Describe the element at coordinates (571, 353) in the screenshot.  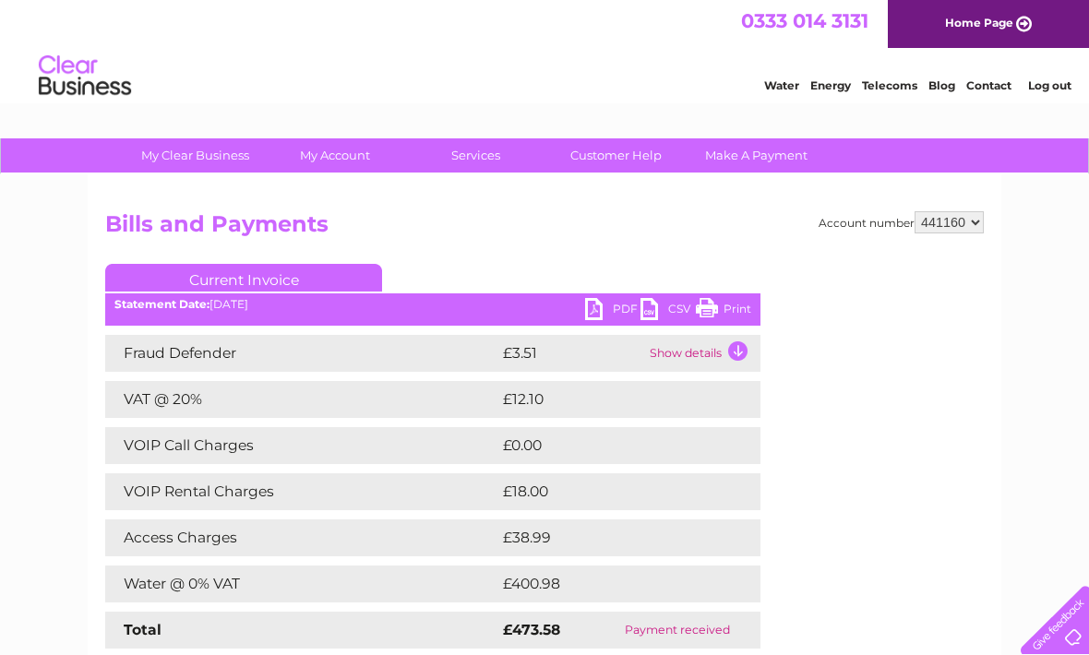
I see `td: £3.51` at that location.